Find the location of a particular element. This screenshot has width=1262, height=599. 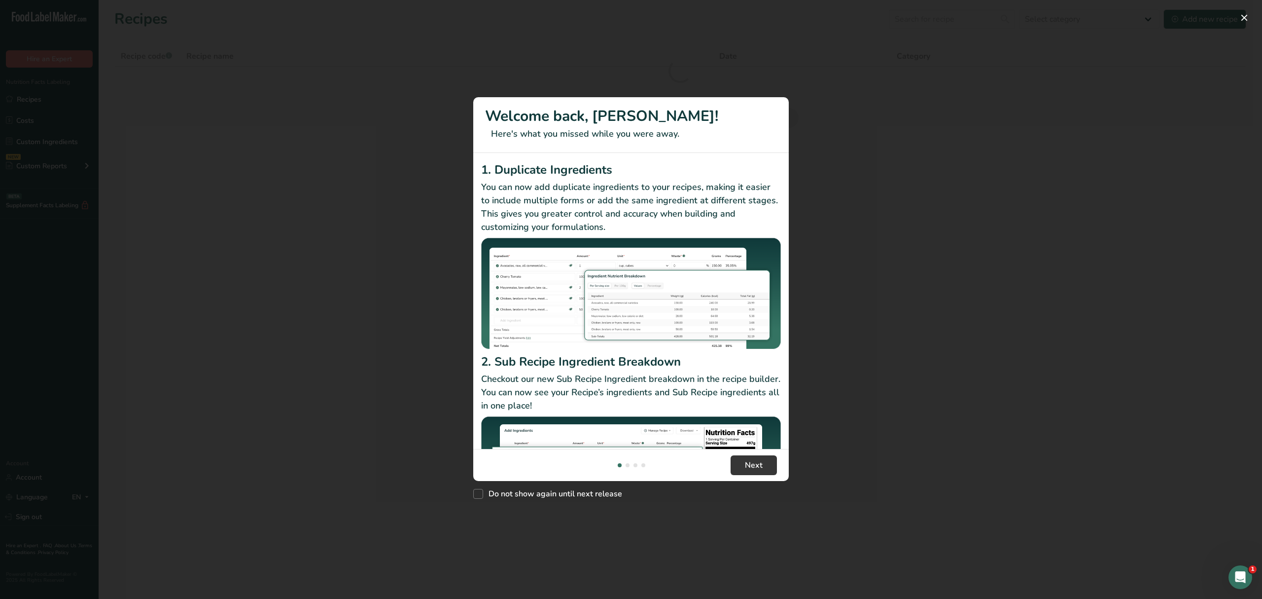

span: Do not show again until next release is located at coordinates (553, 494).